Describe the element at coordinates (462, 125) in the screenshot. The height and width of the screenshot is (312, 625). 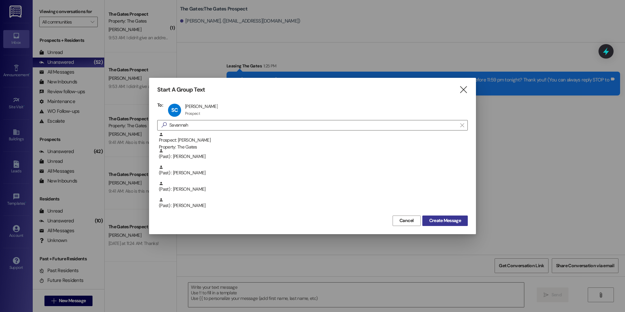
I see `button: Clear text` at that location.